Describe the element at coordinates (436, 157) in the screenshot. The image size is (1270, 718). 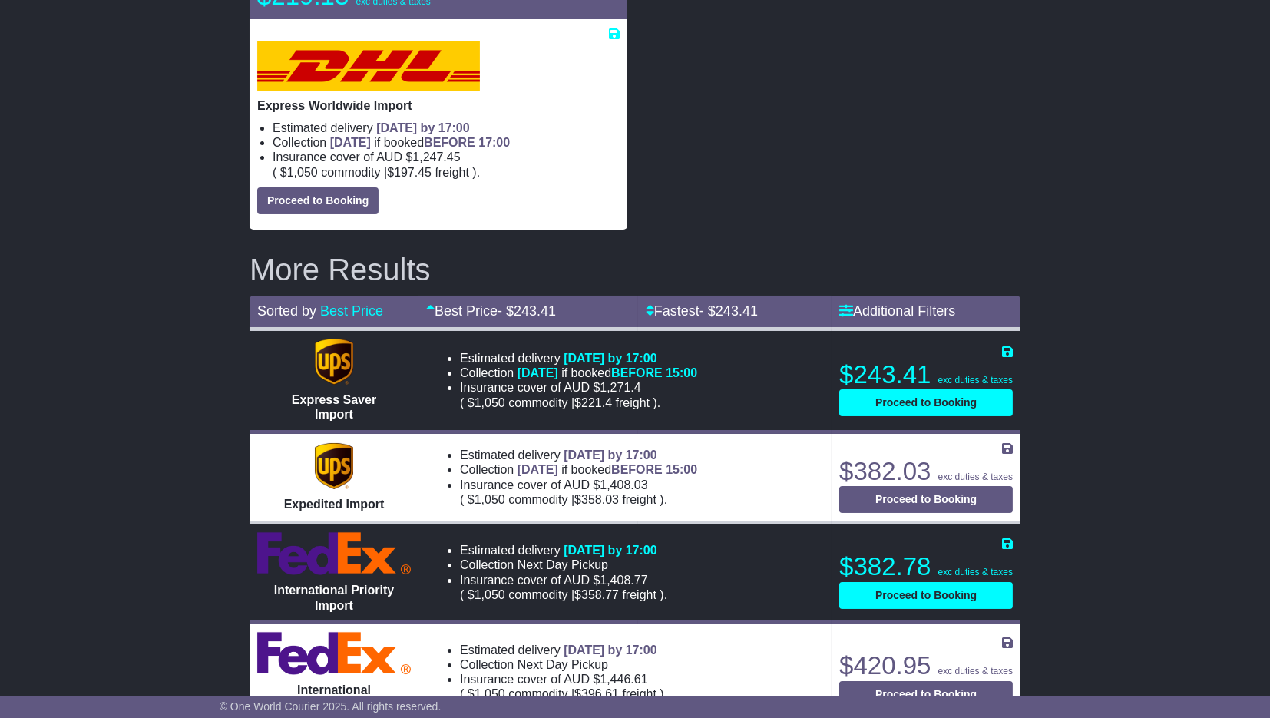
I see `span: 1,247.45` at that location.